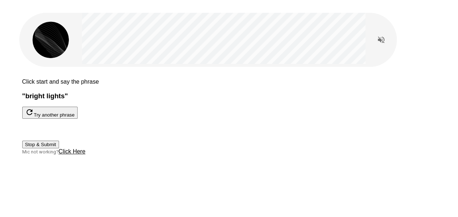 This screenshot has height=217, width=458. I want to click on button: Try another phrase, so click(50, 112).